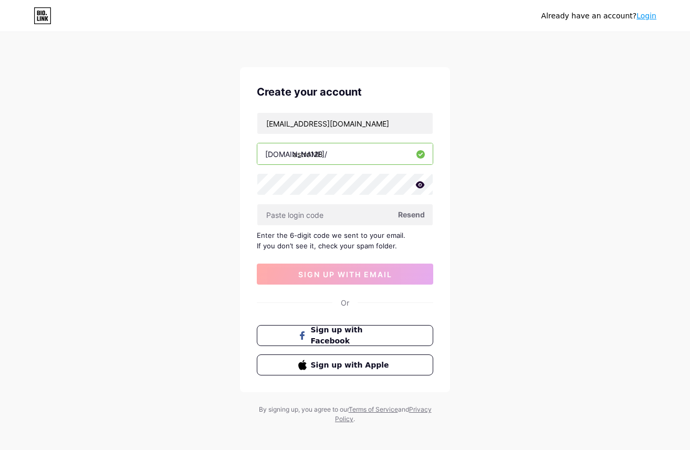 The height and width of the screenshot is (450, 690). Describe the element at coordinates (345, 274) in the screenshot. I see `span: sign up with email` at that location.